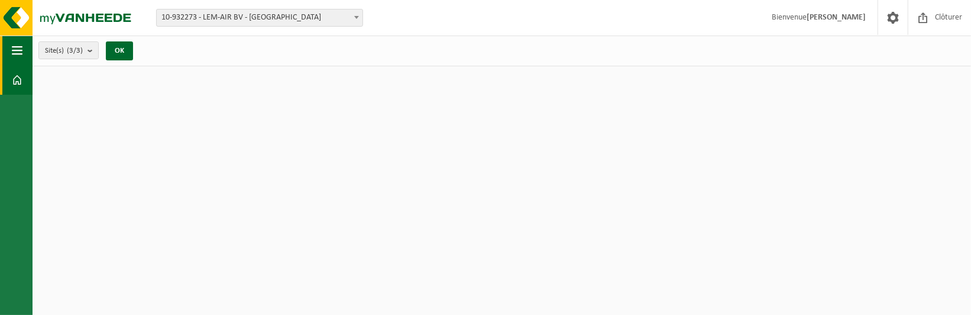 Image resolution: width=971 pixels, height=315 pixels. What do you see at coordinates (260, 18) in the screenshot?
I see `span: 10-932273 - LEM-AIR BV - ANDERLECHT` at bounding box center [260, 18].